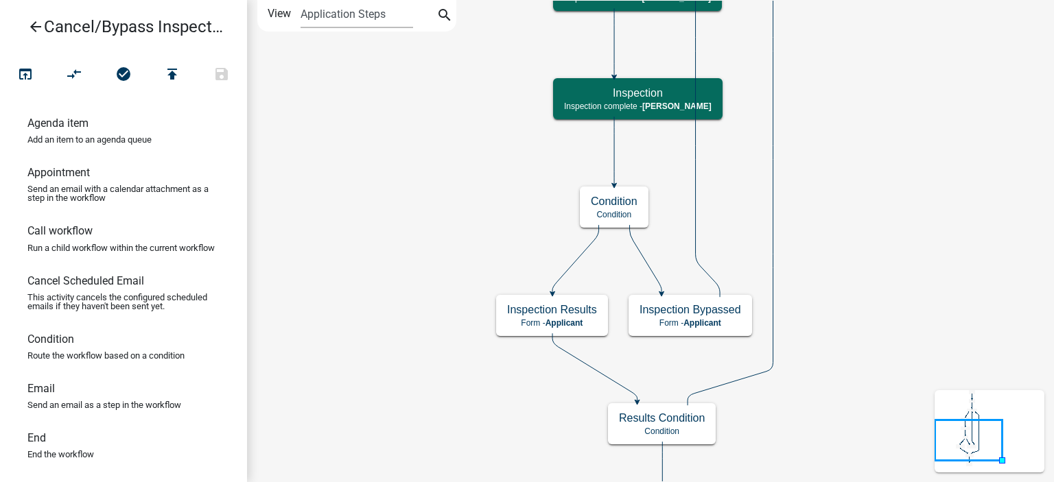  What do you see at coordinates (89, 139) in the screenshot?
I see `p: Add an item to an agenda queue` at bounding box center [89, 139].